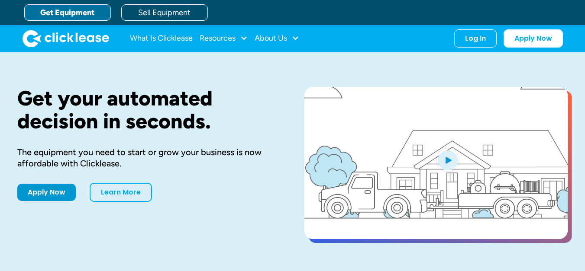 The image size is (585, 271). What do you see at coordinates (147, 158) in the screenshot?
I see `div: The equipment you need to start or grow your business is now affordable with Clicklease.` at bounding box center [147, 158].